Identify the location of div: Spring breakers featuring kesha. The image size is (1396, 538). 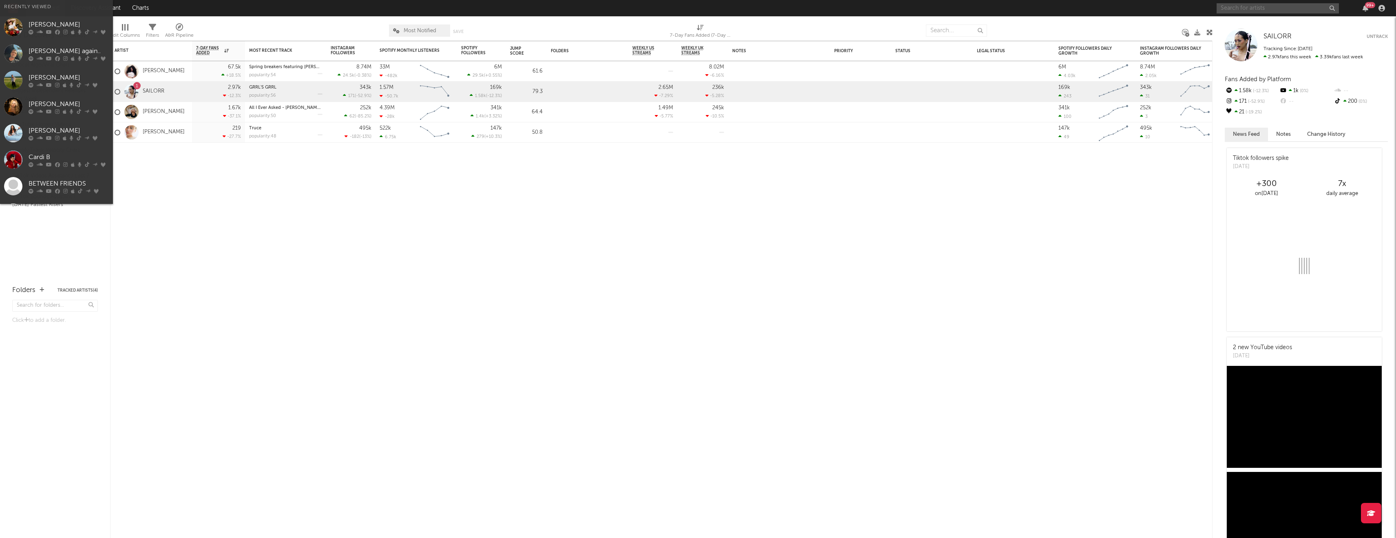
(286, 67).